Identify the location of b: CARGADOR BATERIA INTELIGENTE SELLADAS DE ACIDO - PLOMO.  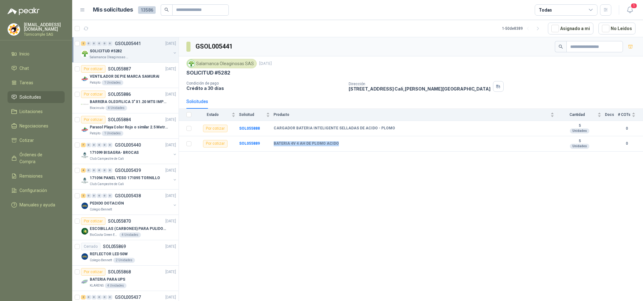
(334, 129).